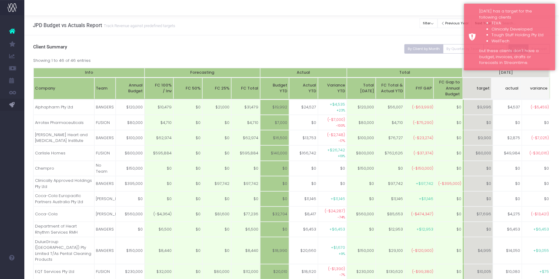 The image size is (559, 279). I want to click on td: $17,696, so click(478, 214).